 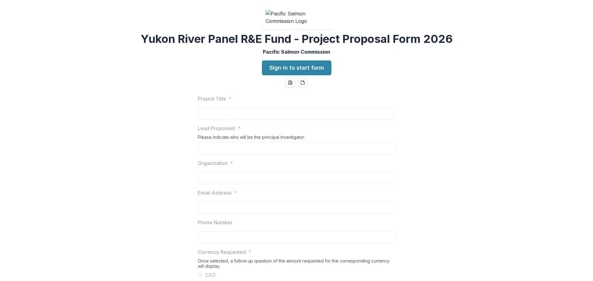 I want to click on div: Once selected, a follow up question of the amount requested for the corresponding currency will d..., so click(x=296, y=265).